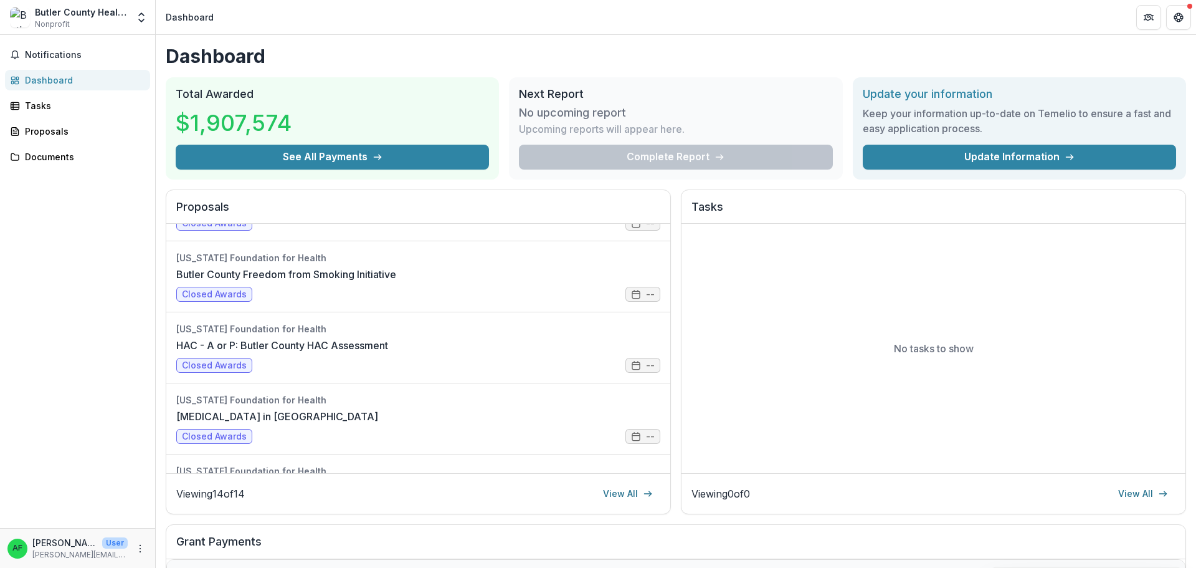 The height and width of the screenshot is (568, 1196). What do you see at coordinates (82, 105) in the screenshot?
I see `div: Tasks` at bounding box center [82, 105].